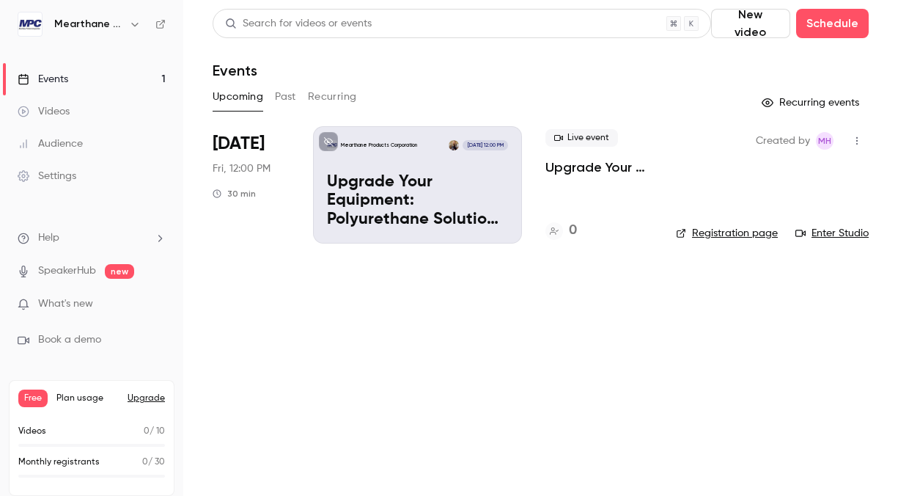  I want to click on h6: Mearthane Products Corporation, so click(89, 24).